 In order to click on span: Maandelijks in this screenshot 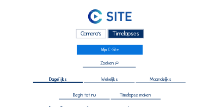, I will do `click(160, 80)`.